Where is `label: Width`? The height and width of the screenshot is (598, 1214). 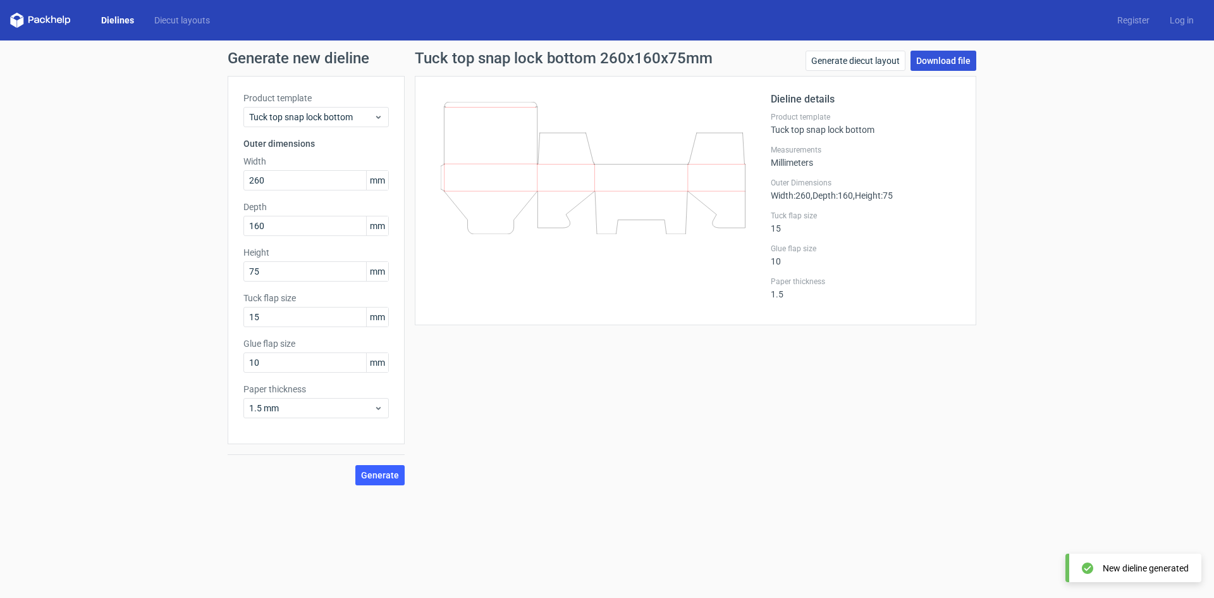
label: Width is located at coordinates (316, 161).